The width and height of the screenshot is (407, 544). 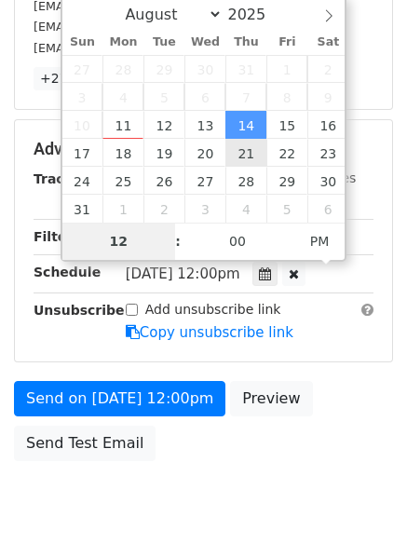 What do you see at coordinates (203, 149) in the screenshot?
I see `h5: Advanced` at bounding box center [203, 149].